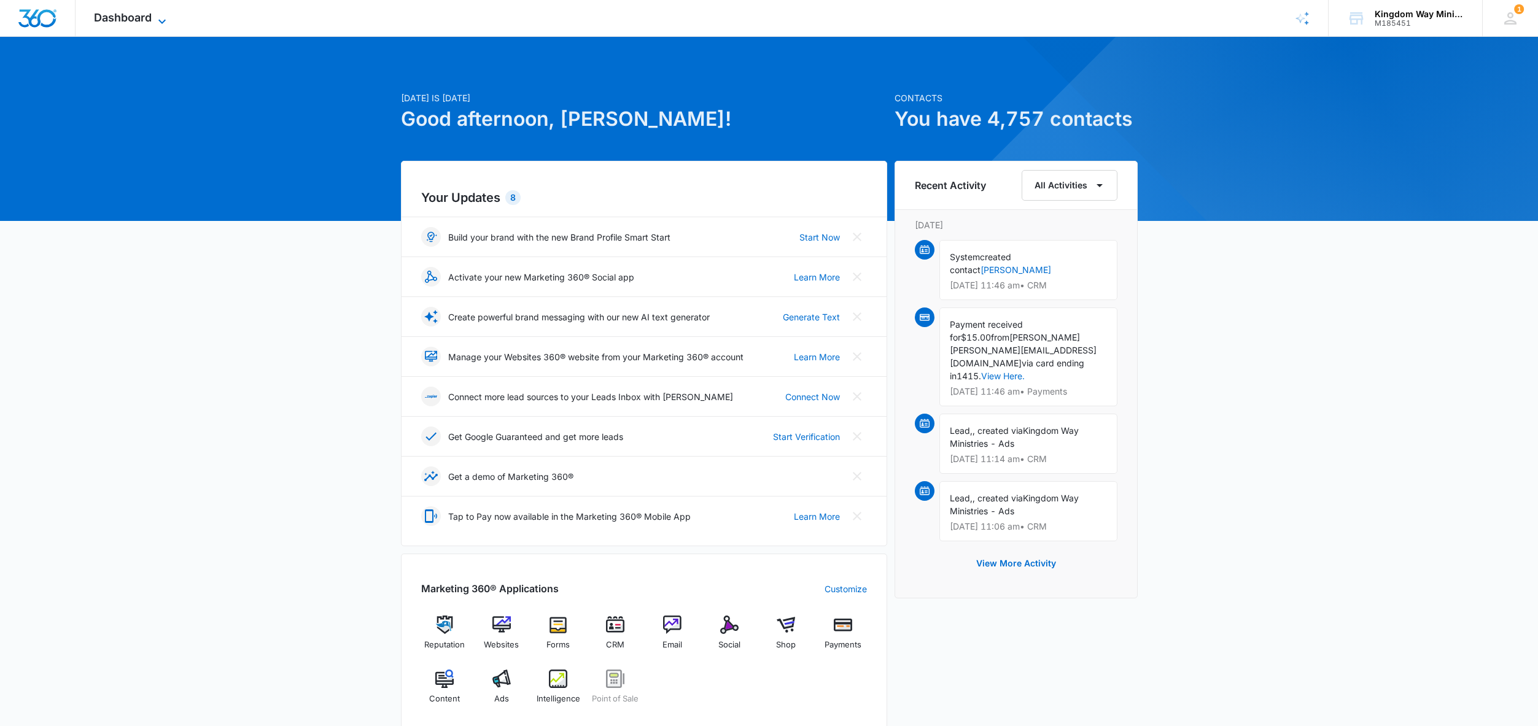 The image size is (1538, 726). I want to click on a: Ads, so click(501, 692).